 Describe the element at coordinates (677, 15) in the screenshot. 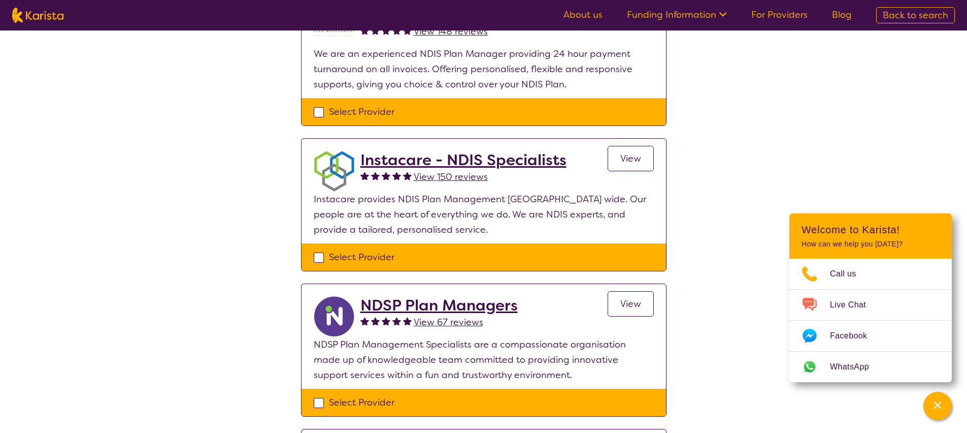

I see `a: Funding Information` at that location.